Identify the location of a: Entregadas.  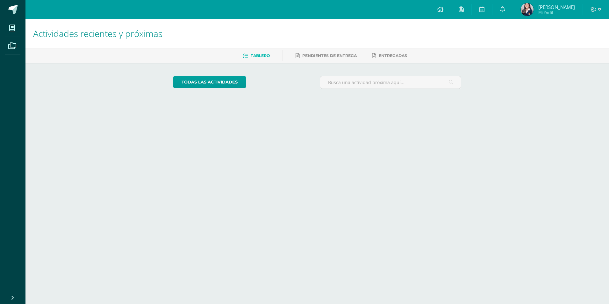
(390, 56).